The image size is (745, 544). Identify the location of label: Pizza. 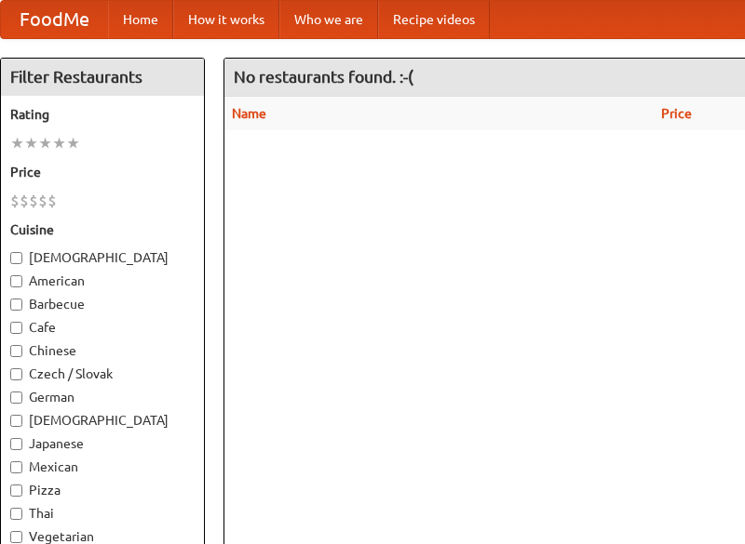
(102, 491).